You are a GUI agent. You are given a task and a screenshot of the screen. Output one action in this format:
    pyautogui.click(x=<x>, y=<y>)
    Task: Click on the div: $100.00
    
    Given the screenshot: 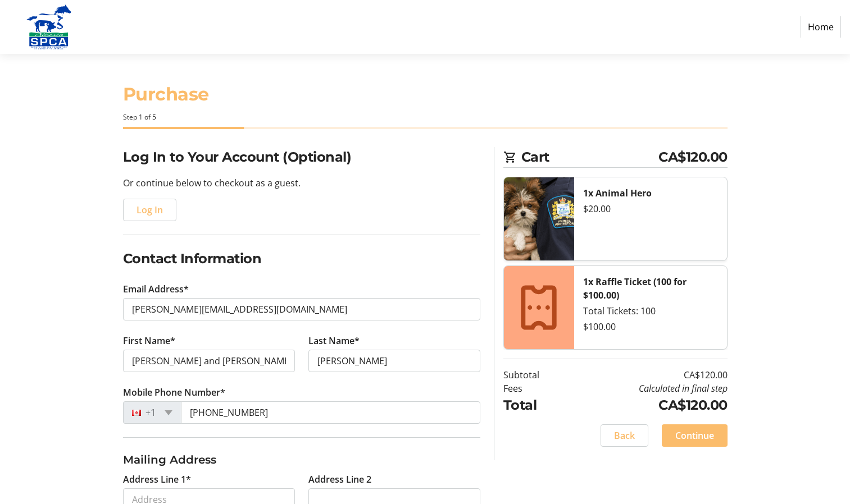 What is the action you would take?
    pyautogui.click(x=650, y=327)
    